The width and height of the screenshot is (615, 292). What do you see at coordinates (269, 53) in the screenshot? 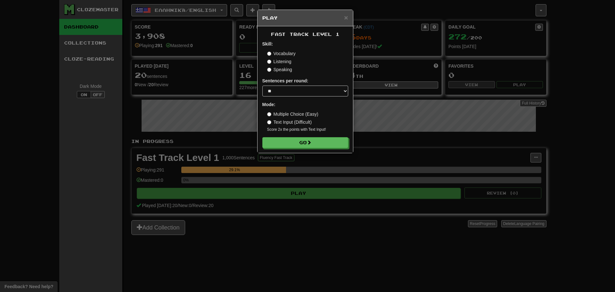
I see `input: Vocabulary` at bounding box center [269, 53].